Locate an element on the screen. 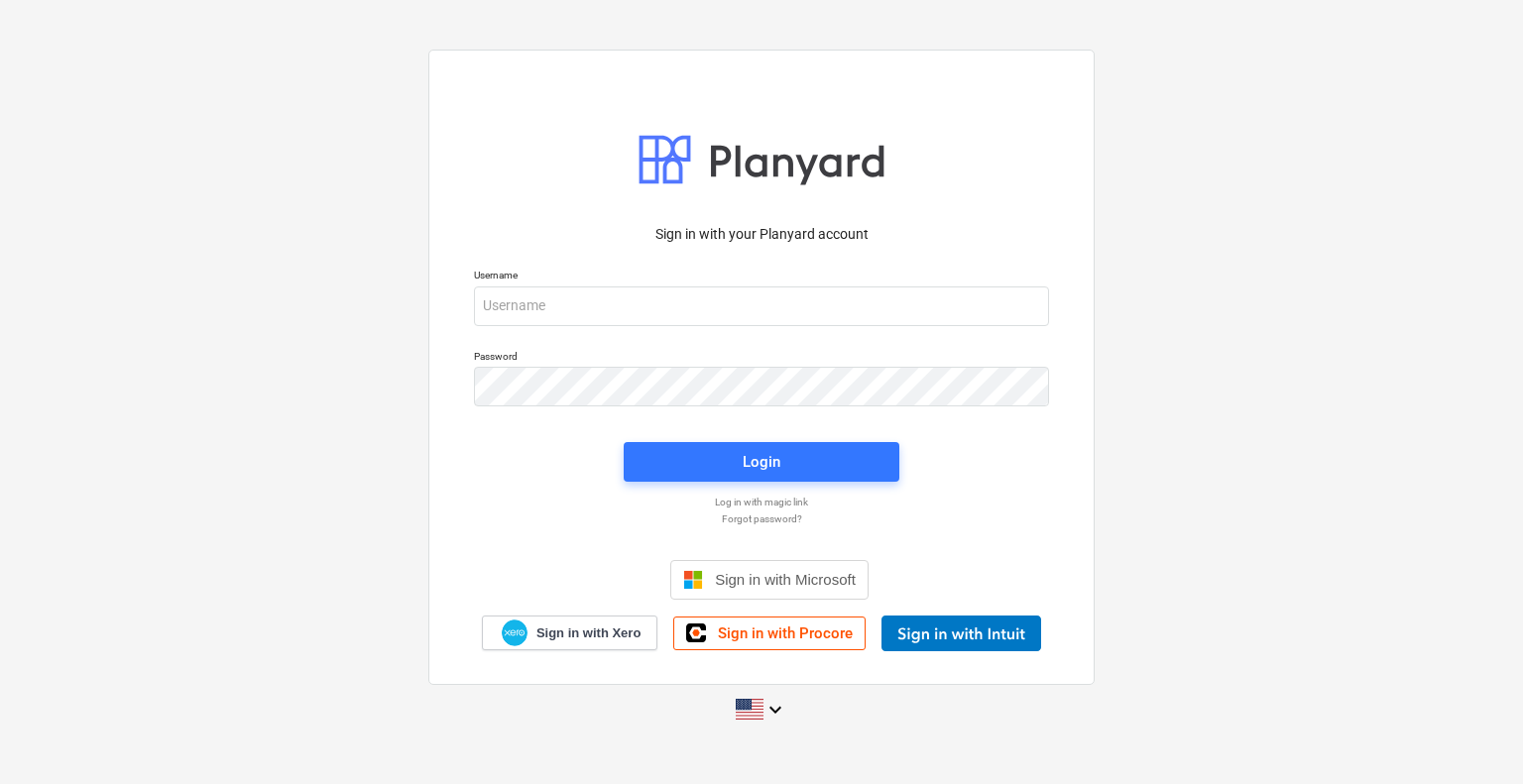  i: keyboard_arrow_down is located at coordinates (775, 709).